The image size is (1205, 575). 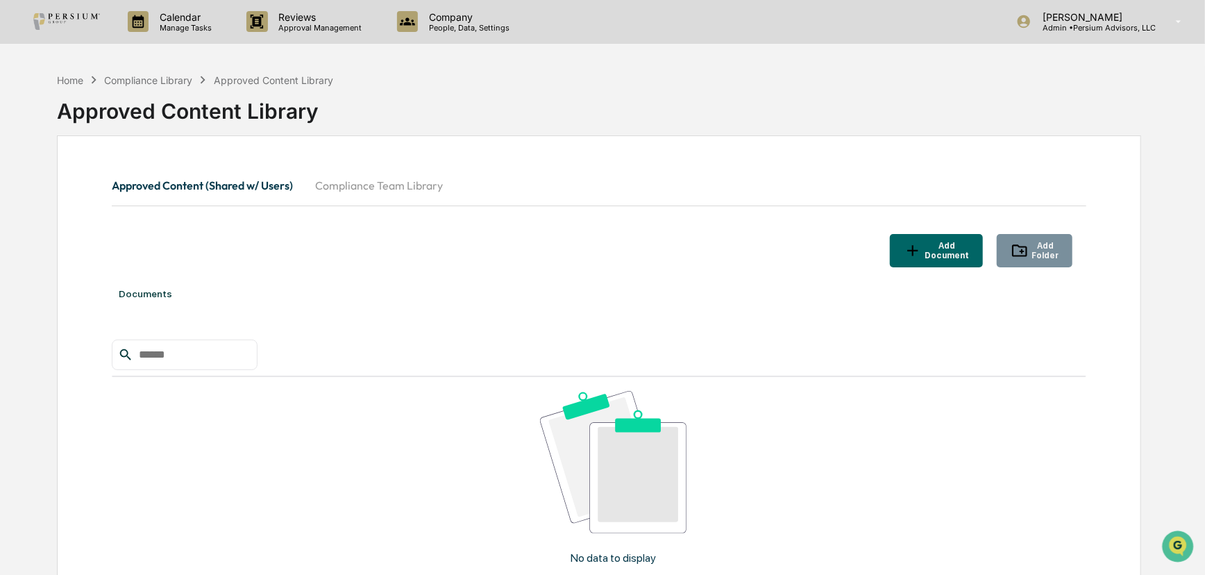 What do you see at coordinates (148, 80) in the screenshot?
I see `div: Compliance Library` at bounding box center [148, 80].